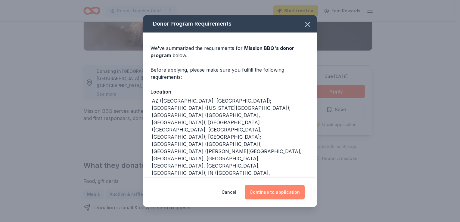 The image size is (460, 222). Describe the element at coordinates (229, 192) in the screenshot. I see `button: Cancel` at that location.